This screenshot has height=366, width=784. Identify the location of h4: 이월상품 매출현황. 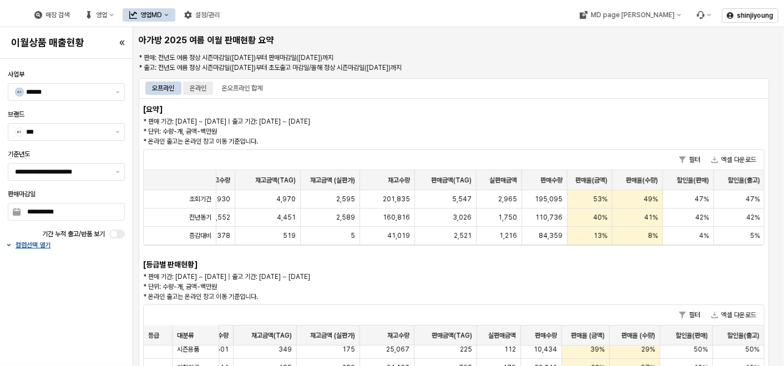
(56, 43).